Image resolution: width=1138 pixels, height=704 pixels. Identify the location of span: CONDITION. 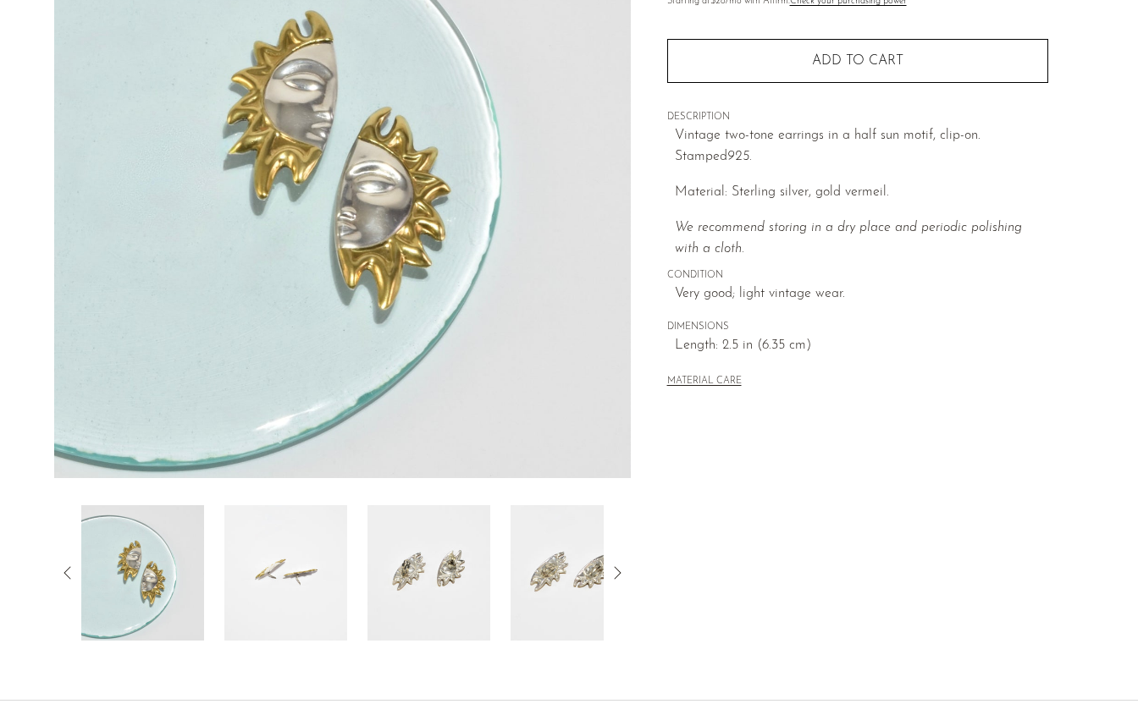
(857, 276).